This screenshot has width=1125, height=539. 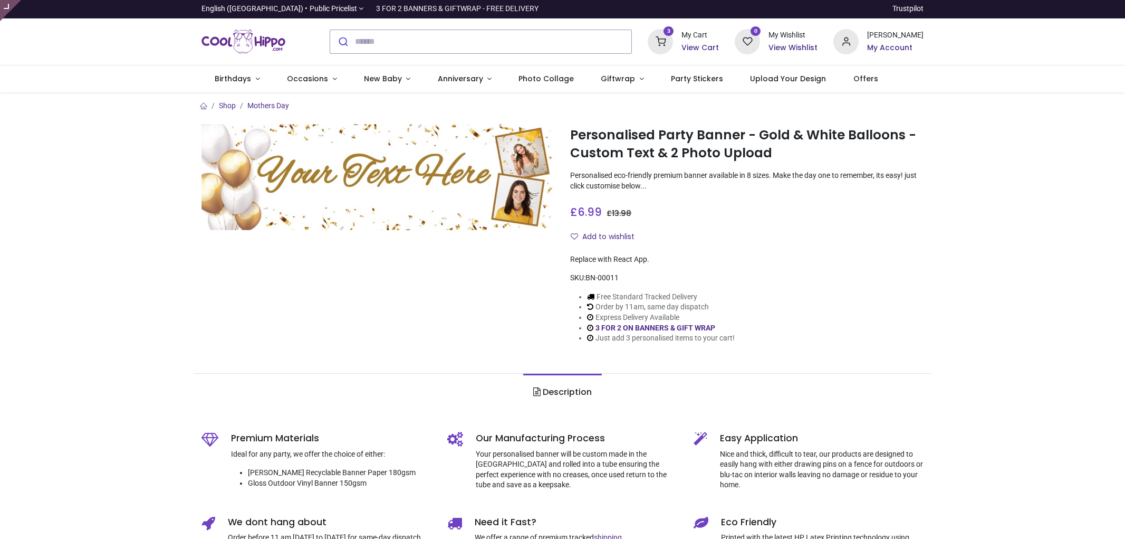 What do you see at coordinates (793, 35) in the screenshot?
I see `div: My Wishlist` at bounding box center [793, 35].